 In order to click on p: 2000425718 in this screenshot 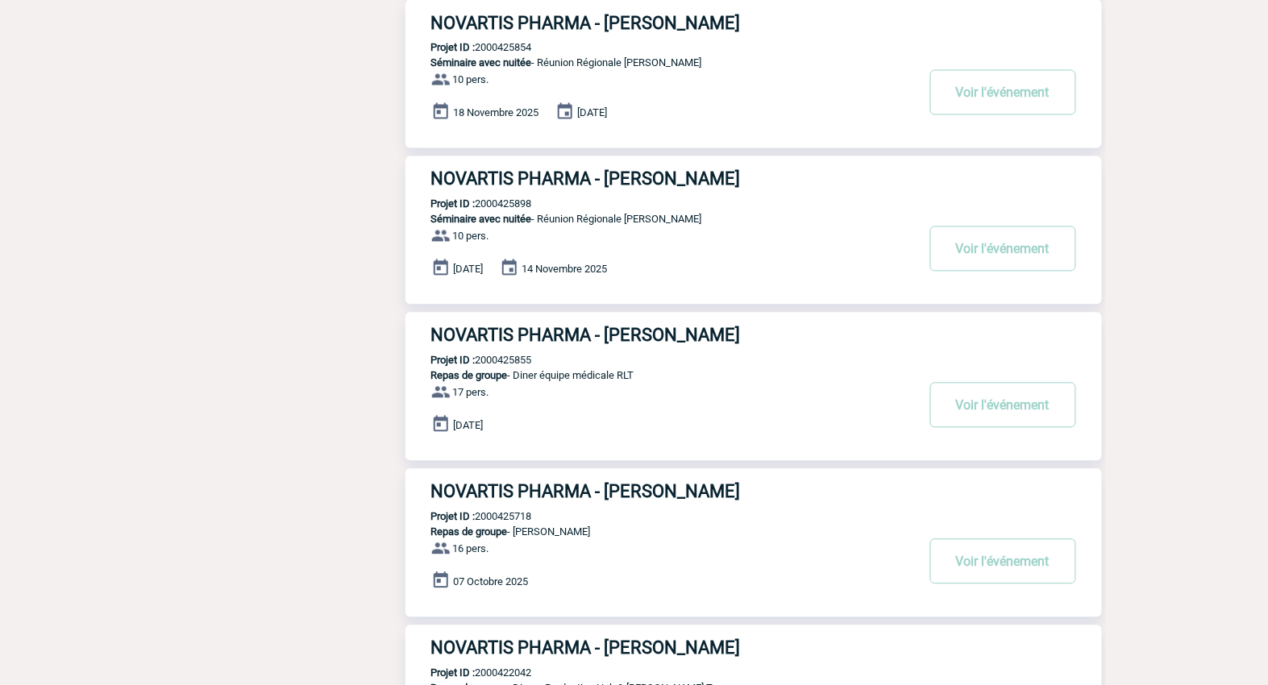, I will do `click(468, 517)`.